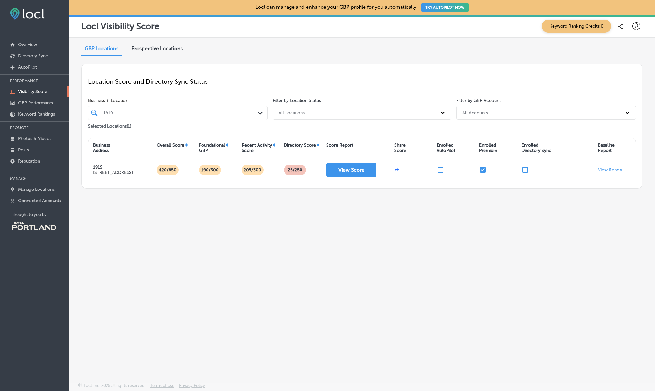 This screenshot has height=391, width=655. Describe the element at coordinates (351, 170) in the screenshot. I see `a: View Score` at that location.